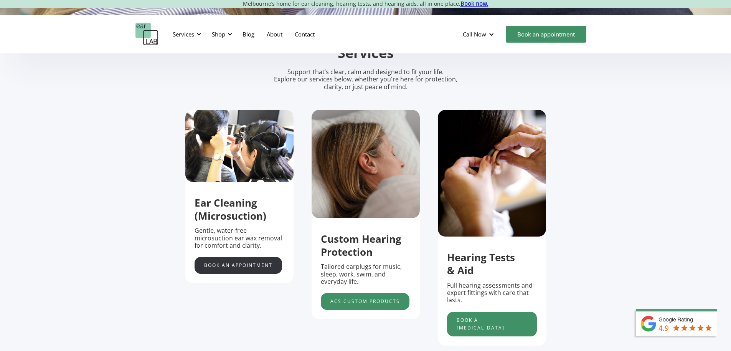 The height and width of the screenshot is (351, 731). Describe the element at coordinates (365, 301) in the screenshot. I see `a: acs custom products` at that location.